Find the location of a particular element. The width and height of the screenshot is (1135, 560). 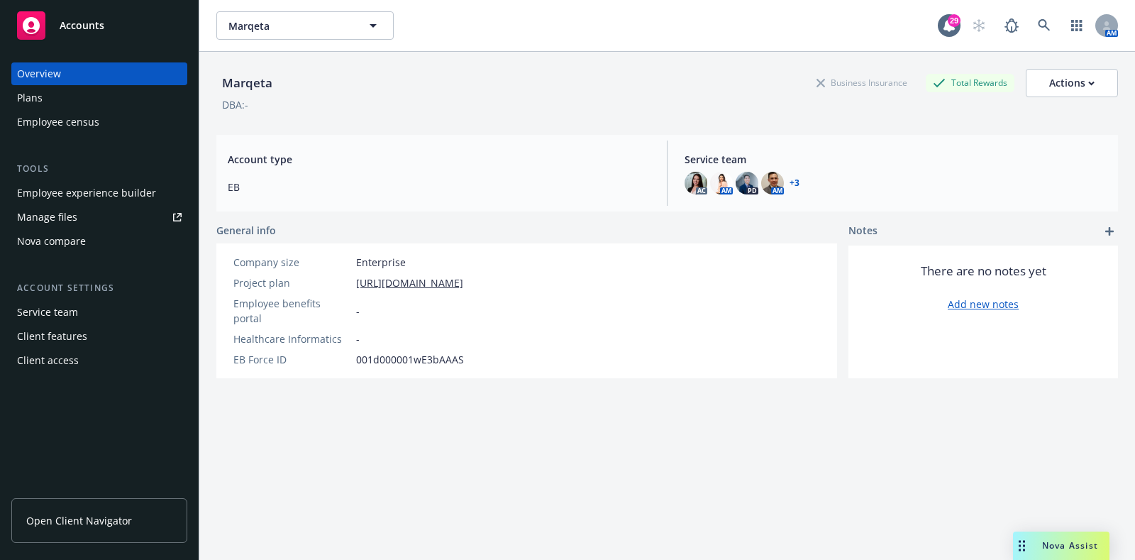

div: Client features is located at coordinates (52, 336).